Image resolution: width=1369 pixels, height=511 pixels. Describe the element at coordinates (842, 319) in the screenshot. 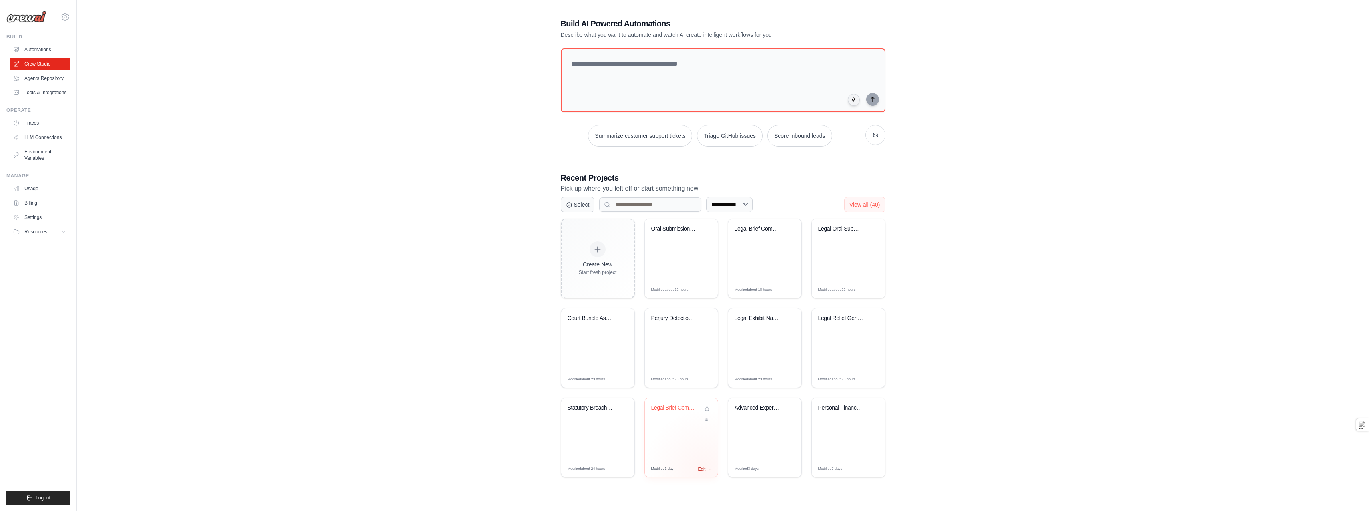

I see `div: Legal Relief Generator - Judicial Review Automation` at that location.